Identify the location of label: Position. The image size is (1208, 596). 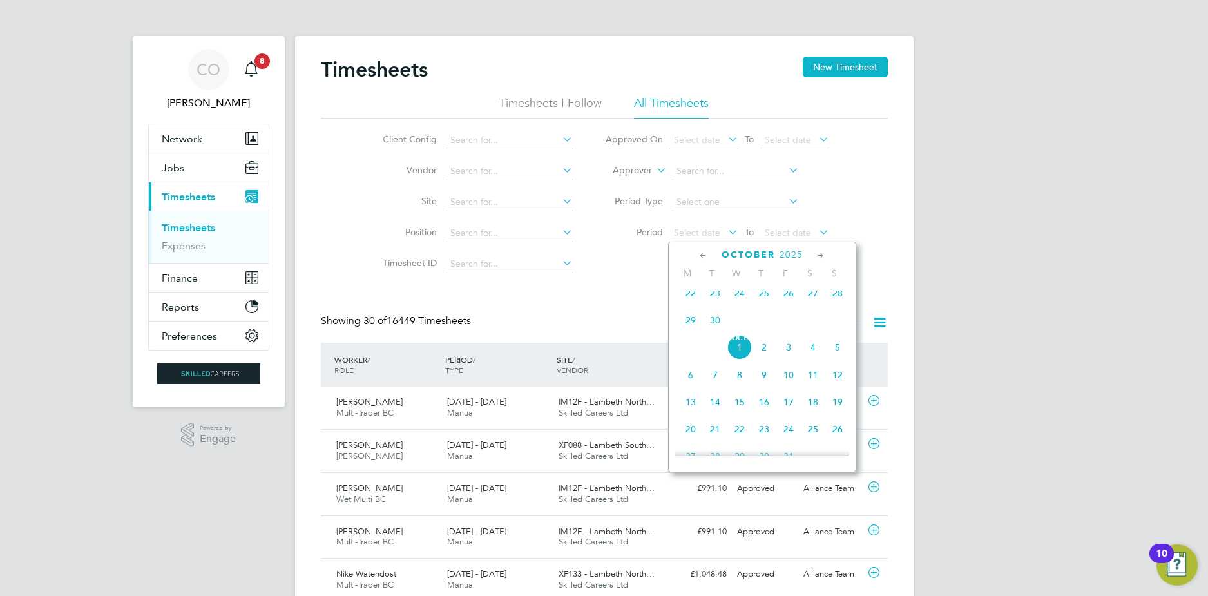
(408, 232).